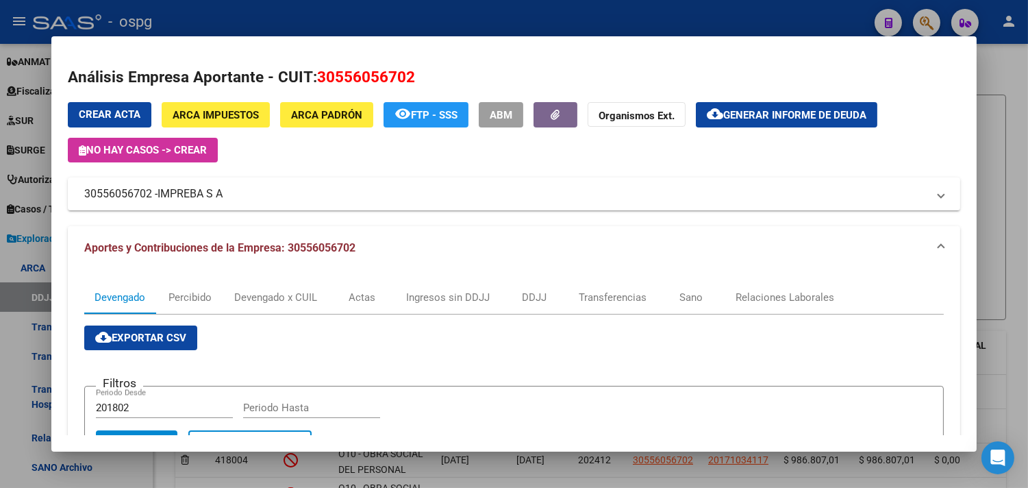 The width and height of the screenshot is (1028, 488). I want to click on div: Devengado x CUIL, so click(275, 297).